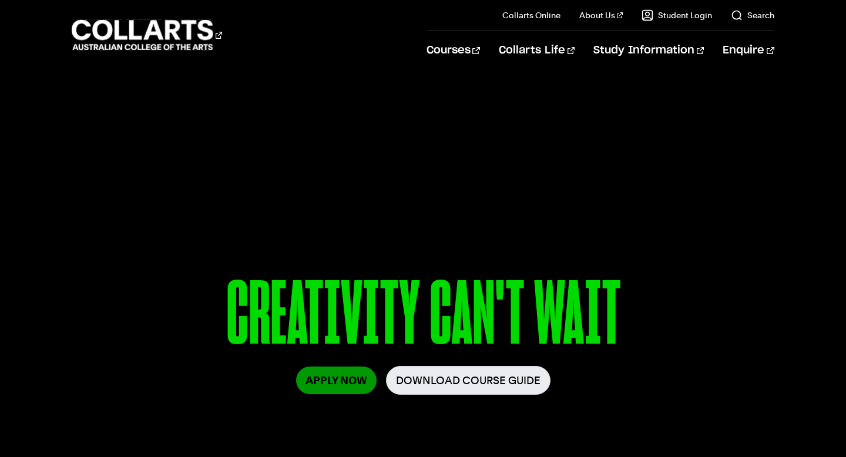  Describe the element at coordinates (531, 15) in the screenshot. I see `a: Collarts Online` at that location.